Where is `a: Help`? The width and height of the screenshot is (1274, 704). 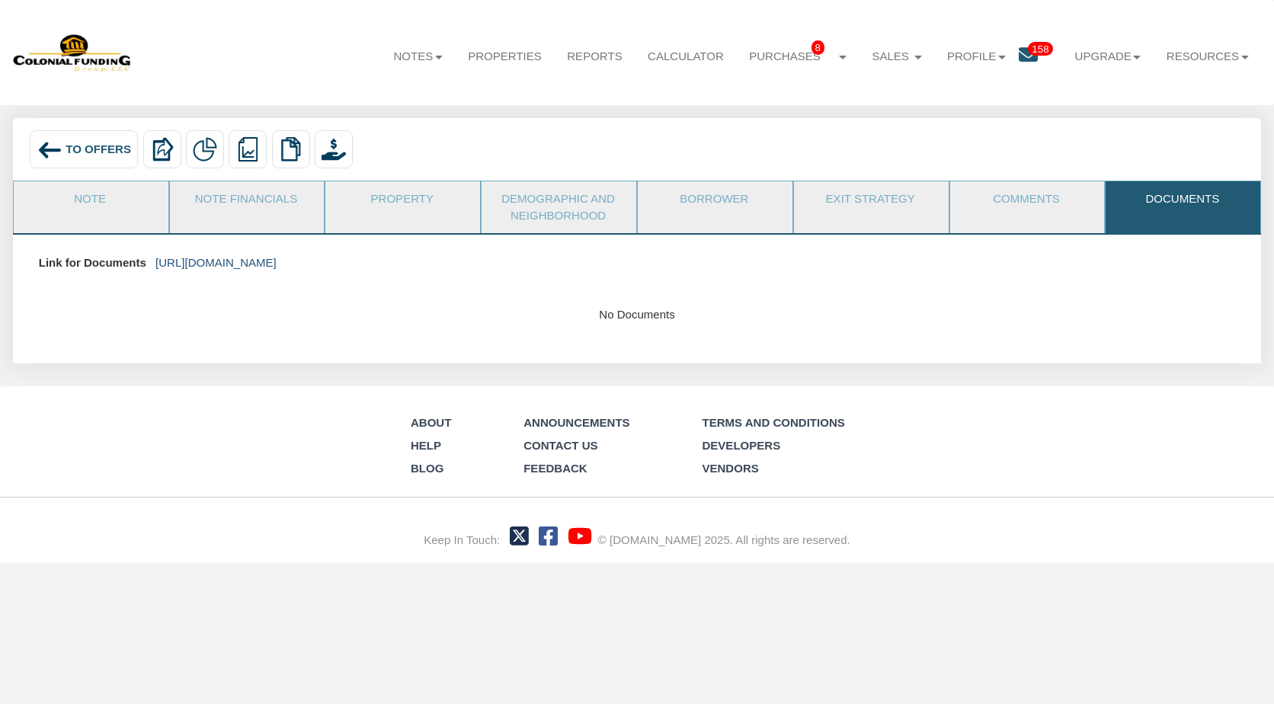 a: Help is located at coordinates (426, 445).